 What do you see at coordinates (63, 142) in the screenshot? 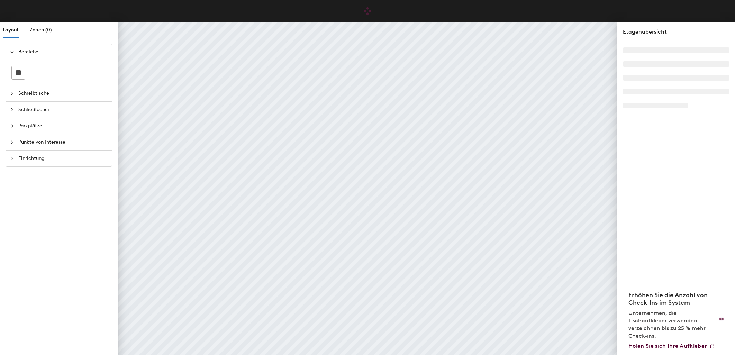
I see `span: Punkte von Interesse` at bounding box center [63, 142].